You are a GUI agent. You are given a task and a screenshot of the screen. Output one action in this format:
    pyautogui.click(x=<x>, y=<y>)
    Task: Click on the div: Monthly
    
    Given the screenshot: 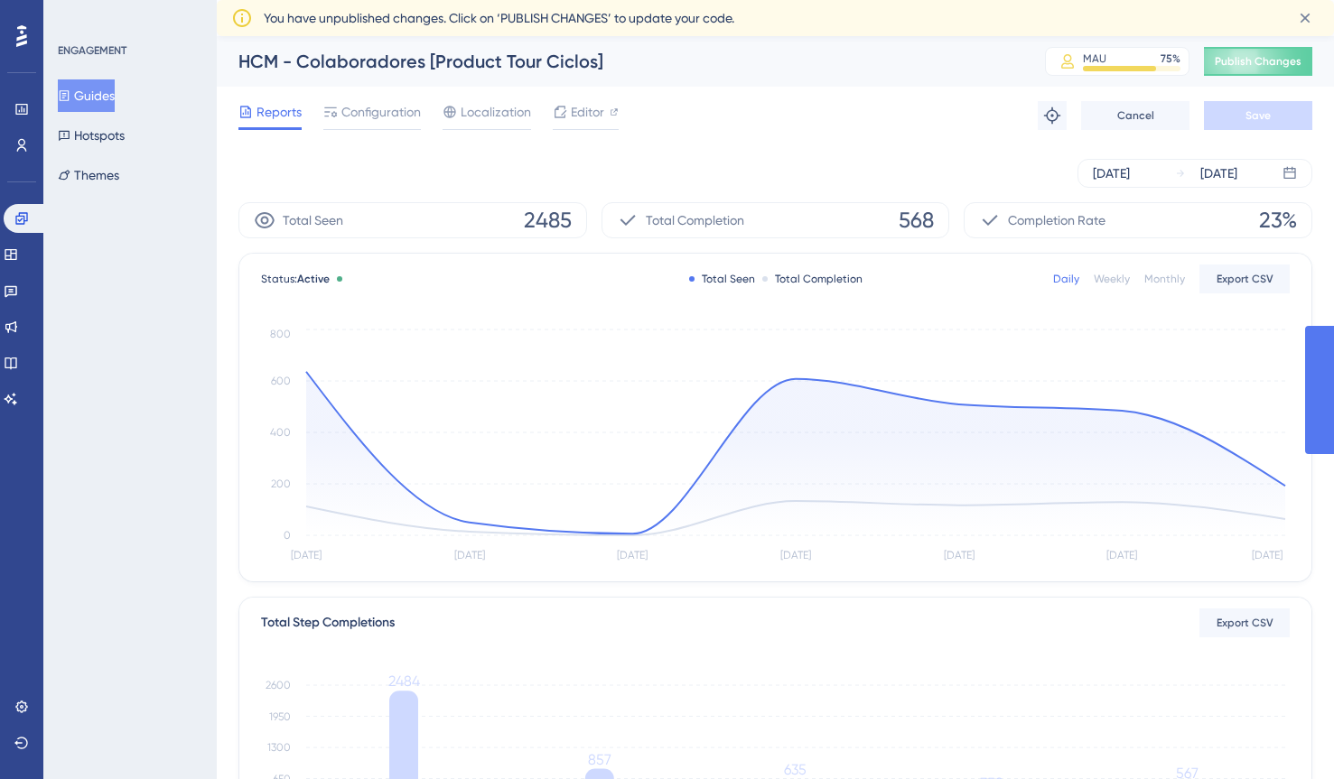 What is the action you would take?
    pyautogui.click(x=1164, y=279)
    